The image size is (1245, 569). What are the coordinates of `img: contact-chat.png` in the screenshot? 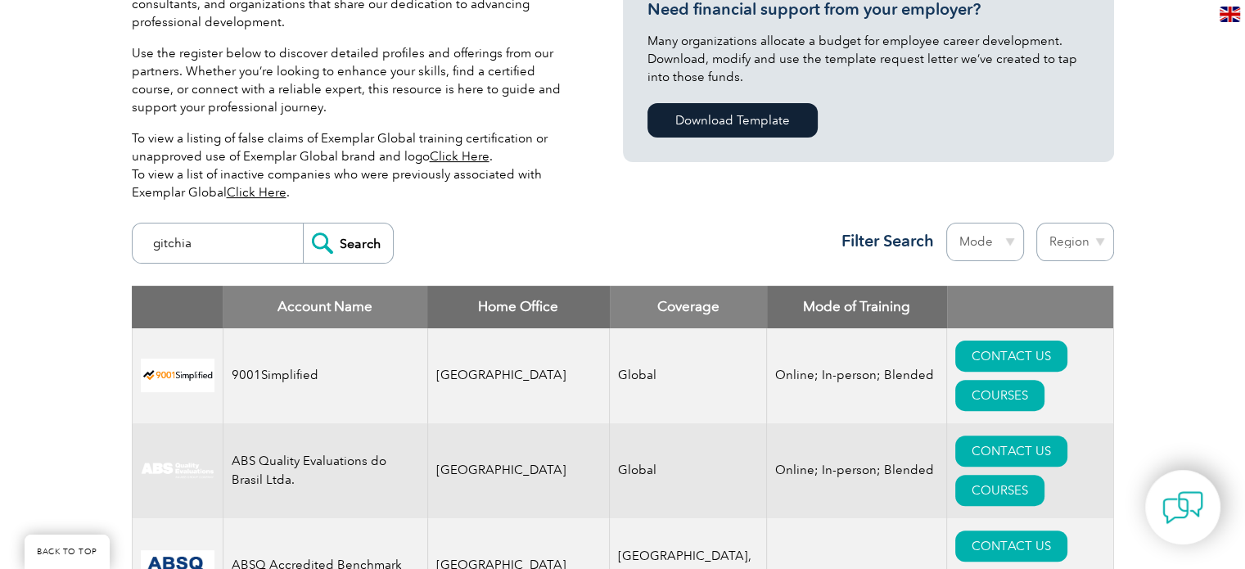 It's located at (1183, 507).